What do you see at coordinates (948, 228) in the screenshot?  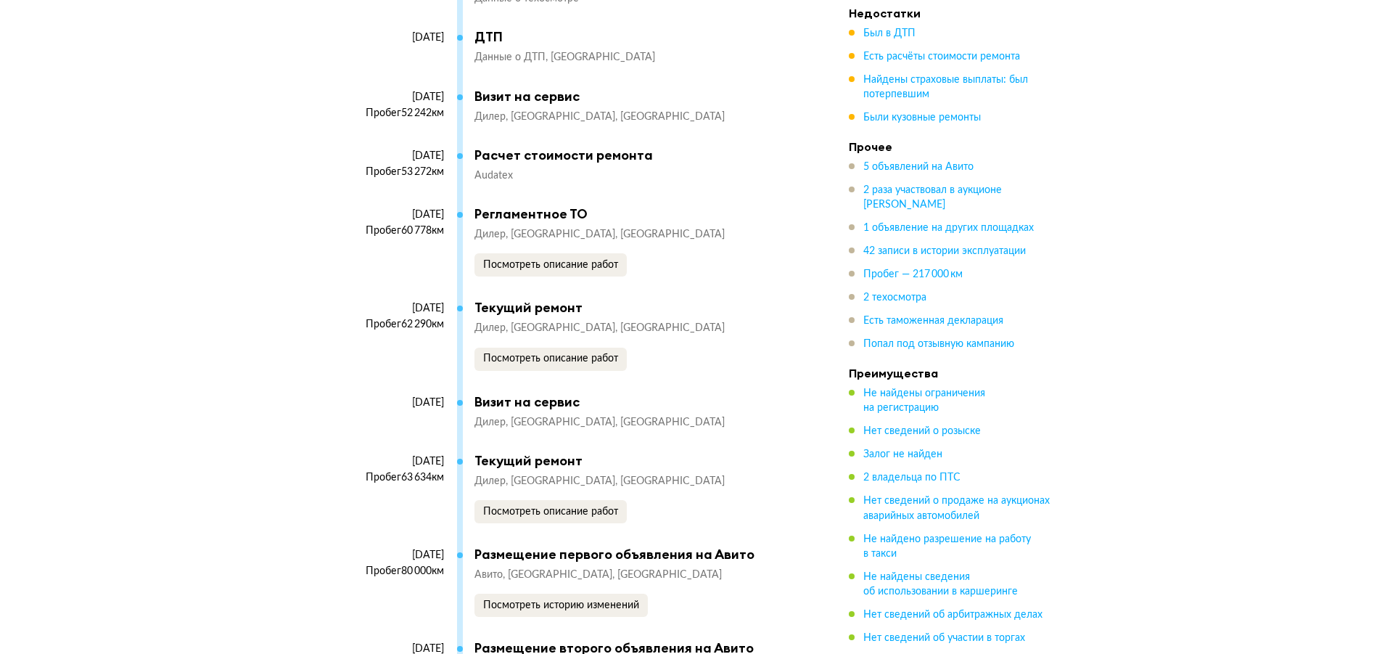 I see `span: 1 объявление на других площадках` at bounding box center [948, 228].